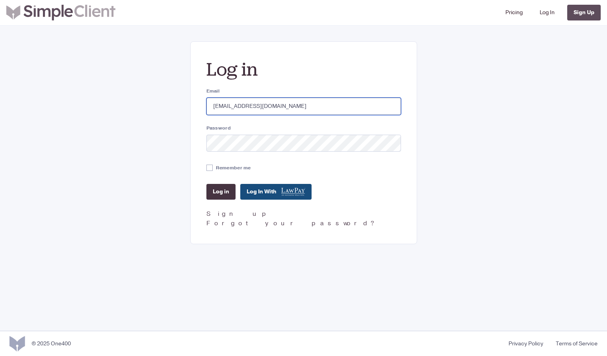  I want to click on a: Pricing, so click(514, 13).